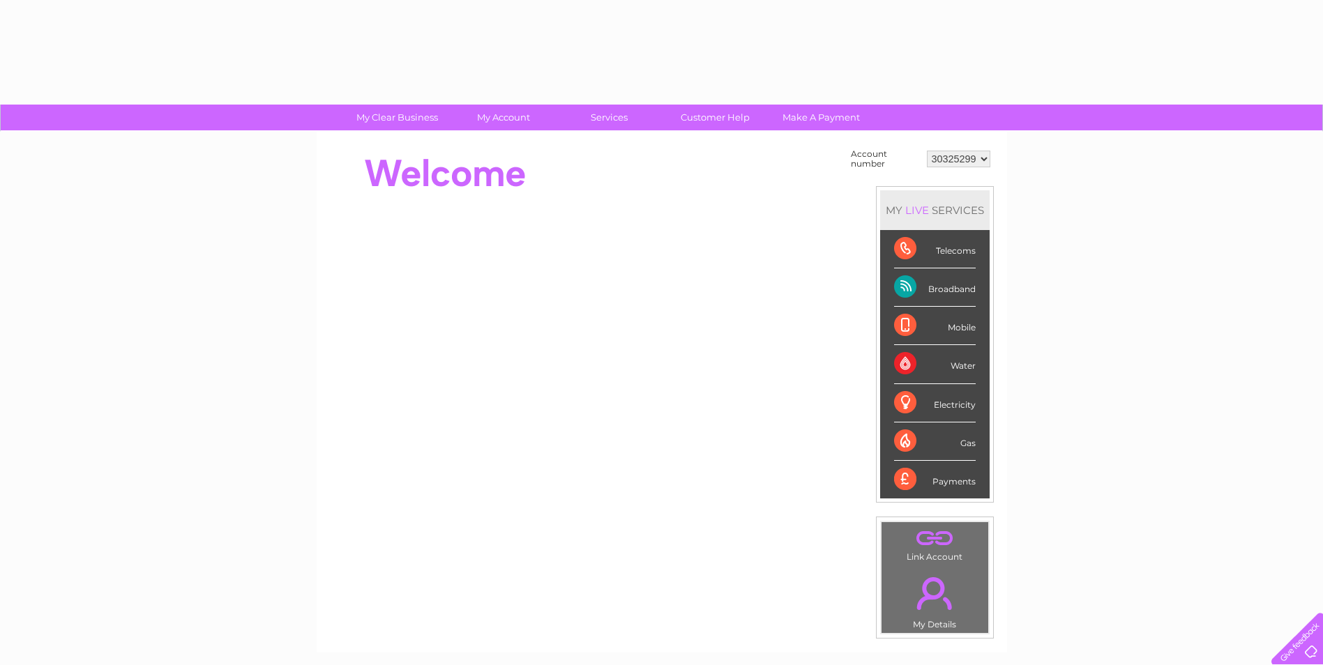  Describe the element at coordinates (935, 287) in the screenshot. I see `div: Broadband` at that location.